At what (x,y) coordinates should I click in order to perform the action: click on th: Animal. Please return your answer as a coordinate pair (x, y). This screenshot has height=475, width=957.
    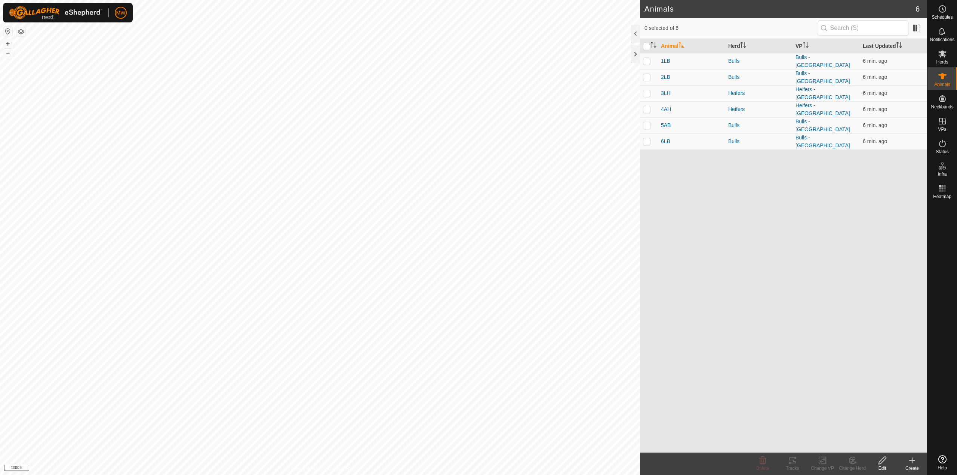
    Looking at the image, I should click on (692, 46).